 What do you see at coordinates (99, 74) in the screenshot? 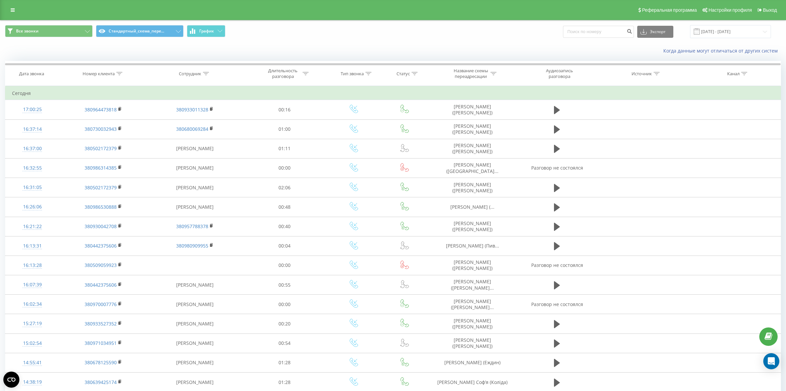
I see `div: Номер клиента` at bounding box center [99, 74].